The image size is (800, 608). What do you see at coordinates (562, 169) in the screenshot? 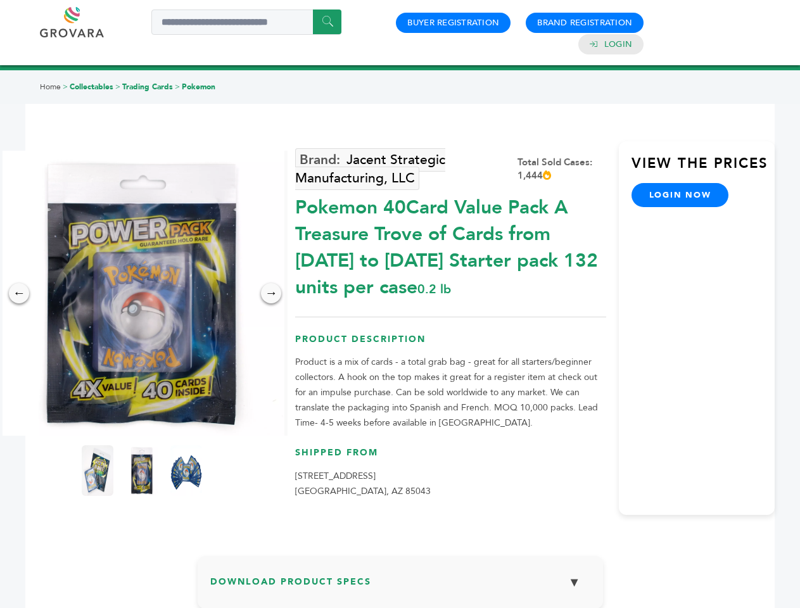
I see `div: Total Sold Cases: 1,444` at bounding box center [562, 169].